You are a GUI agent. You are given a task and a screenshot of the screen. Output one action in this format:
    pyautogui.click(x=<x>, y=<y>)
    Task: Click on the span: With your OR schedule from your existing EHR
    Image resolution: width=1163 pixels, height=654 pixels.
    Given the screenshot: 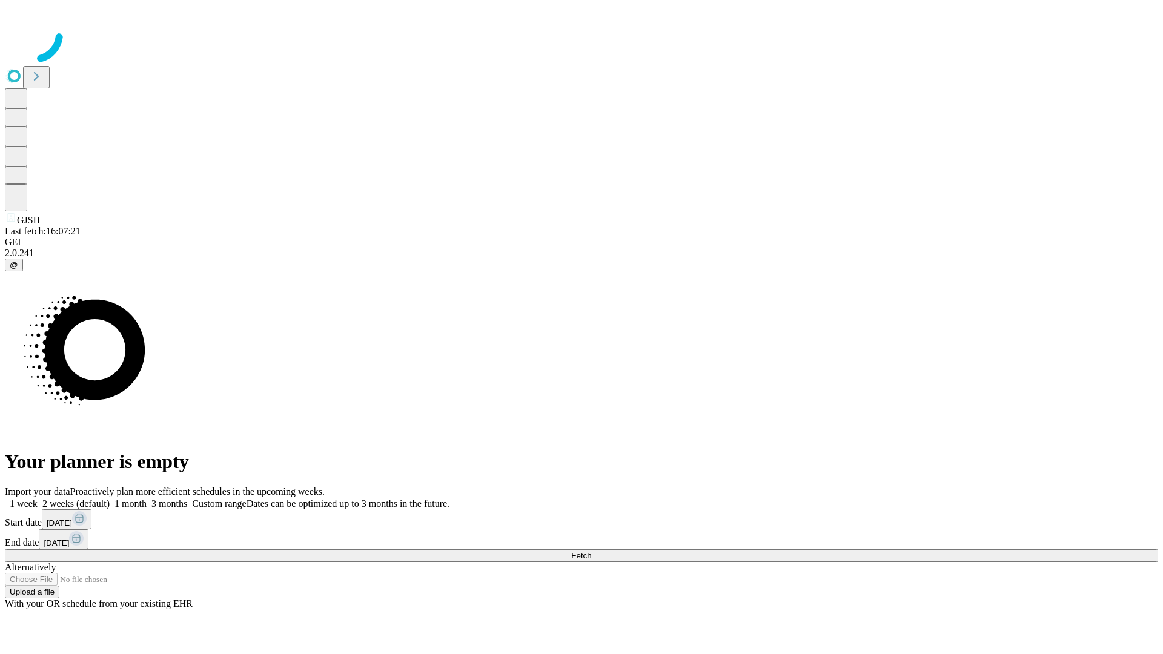 What is the action you would take?
    pyautogui.click(x=99, y=604)
    